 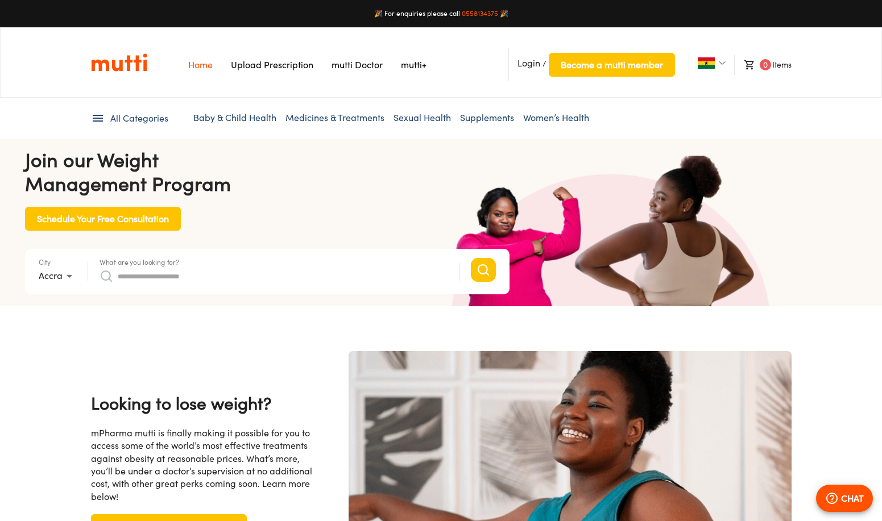 What do you see at coordinates (556, 118) in the screenshot?
I see `a: Women’s Health` at bounding box center [556, 118].